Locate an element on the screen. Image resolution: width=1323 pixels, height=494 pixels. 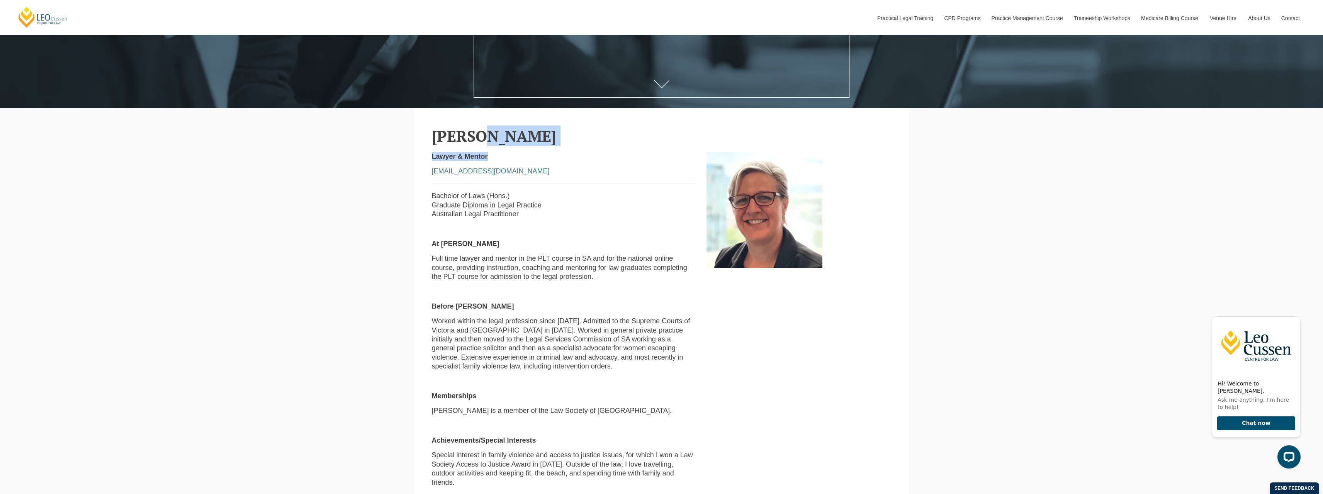
a: Medicare Billing Course is located at coordinates (1170, 18).